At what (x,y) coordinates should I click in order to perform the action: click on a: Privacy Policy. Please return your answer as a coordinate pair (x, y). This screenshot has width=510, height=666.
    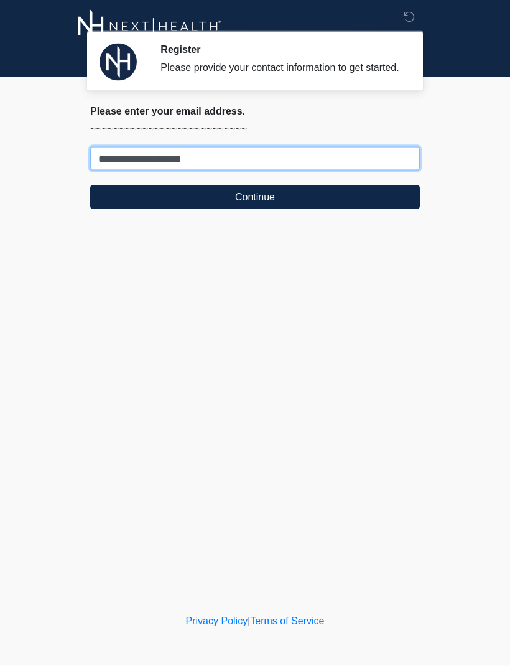
    Looking at the image, I should click on (217, 620).